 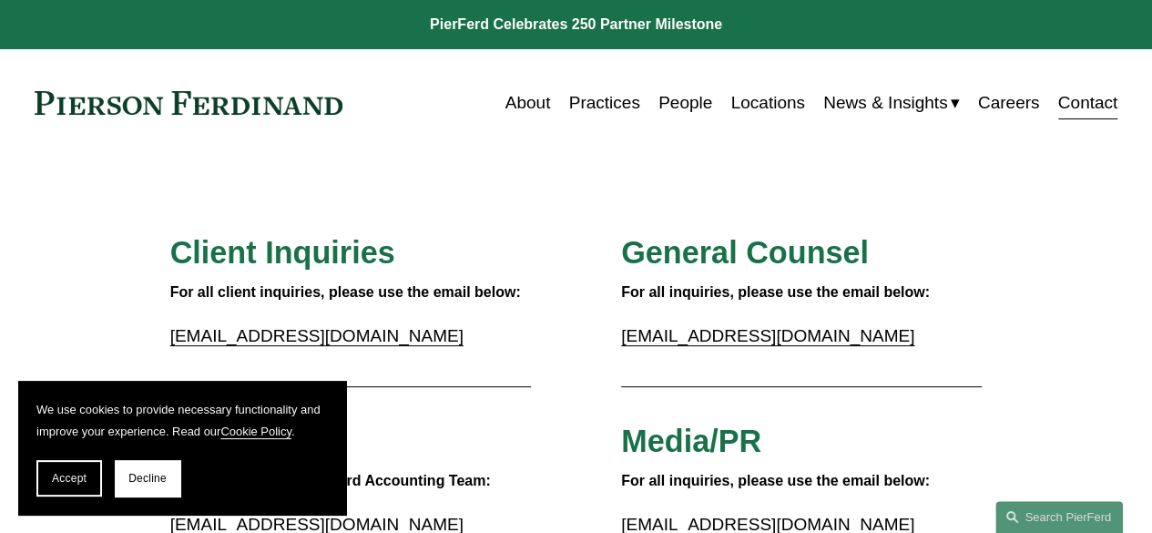 What do you see at coordinates (182, 420) in the screenshot?
I see `p: We use cookies to provide necessary functionality and improve your experience. Read our .` at bounding box center [182, 420].